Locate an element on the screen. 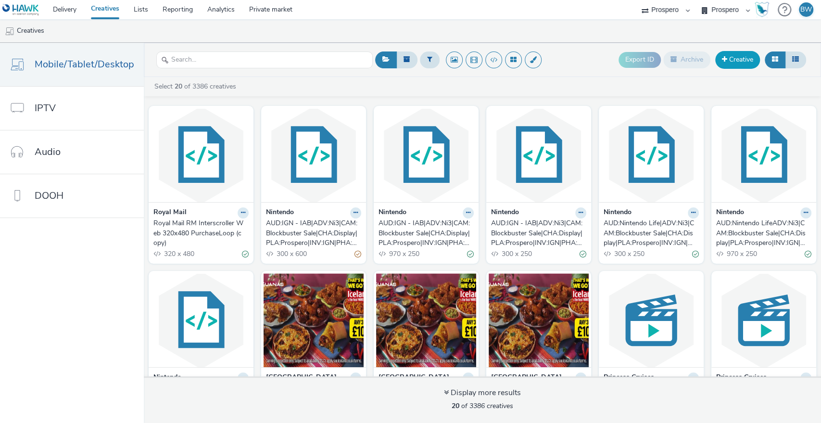 The height and width of the screenshot is (423, 821). input: Search... is located at coordinates (265, 60).